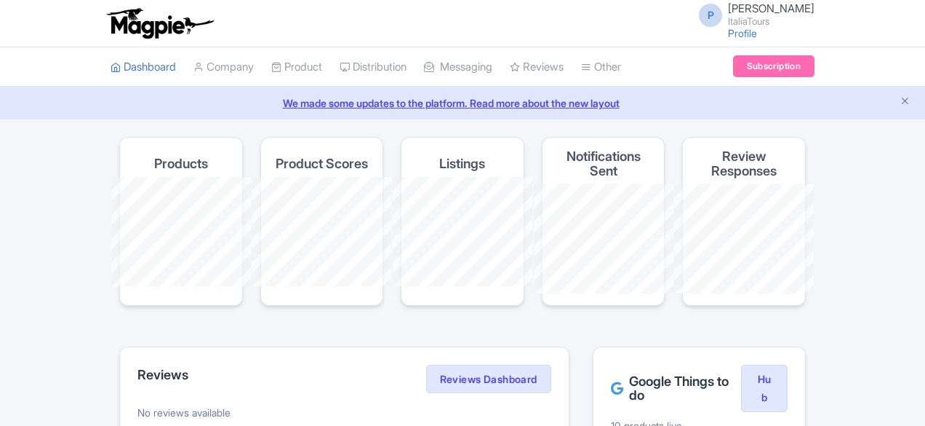 This screenshot has height=426, width=925. I want to click on h2: Reviews, so click(163, 375).